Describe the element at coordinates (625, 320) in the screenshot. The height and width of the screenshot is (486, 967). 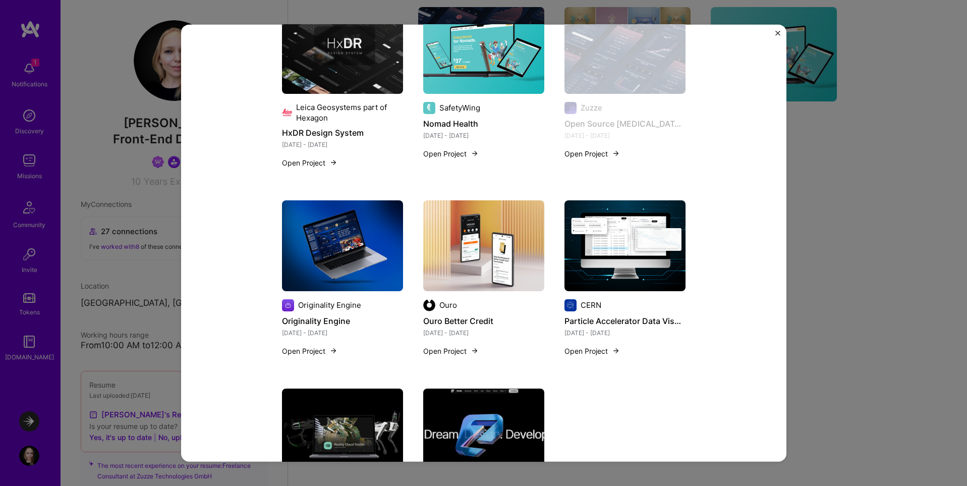
I see `h4: Particle Accelerator Data Visualization` at that location.